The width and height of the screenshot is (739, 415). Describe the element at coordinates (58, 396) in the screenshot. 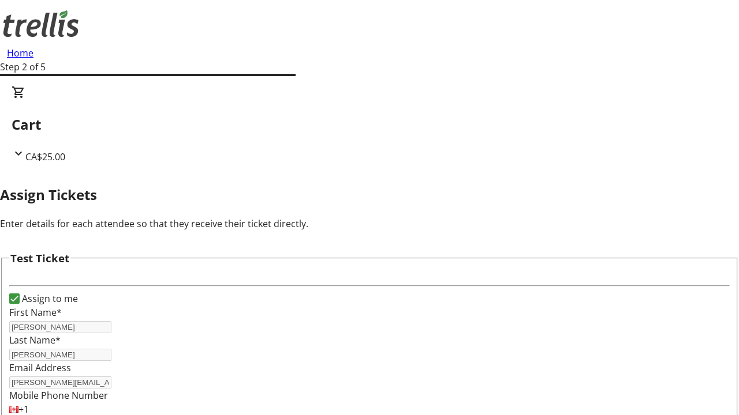

I see `label: Mobile Phone Number` at that location.